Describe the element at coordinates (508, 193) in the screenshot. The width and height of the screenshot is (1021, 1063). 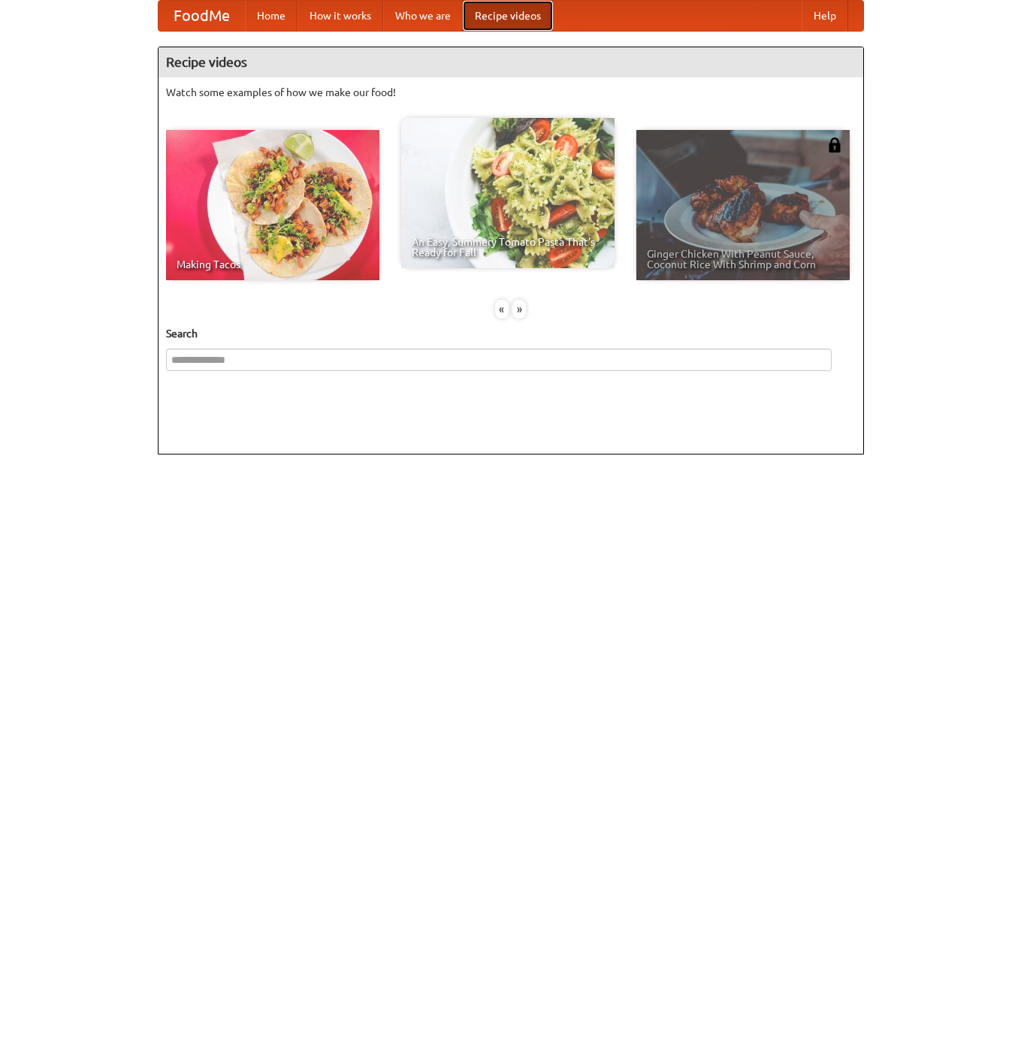
I see `a: An Easy, Summery Tomato Pasta That's Ready for Fall` at that location.